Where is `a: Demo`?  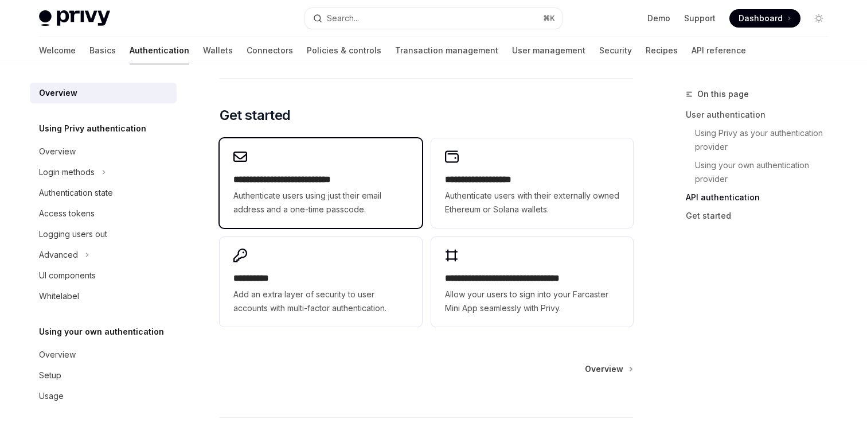 a: Demo is located at coordinates (659, 18).